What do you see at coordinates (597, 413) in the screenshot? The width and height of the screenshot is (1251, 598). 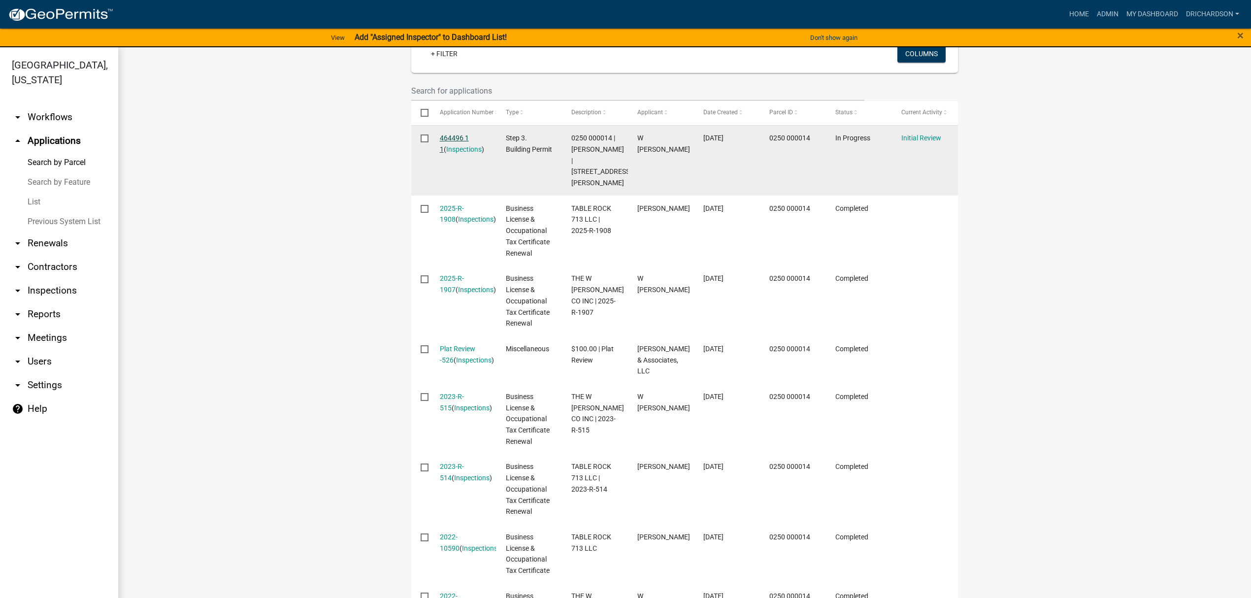 I see `span: THE W REECE PAYTON CO INC | 2023-R-515` at bounding box center [597, 413].